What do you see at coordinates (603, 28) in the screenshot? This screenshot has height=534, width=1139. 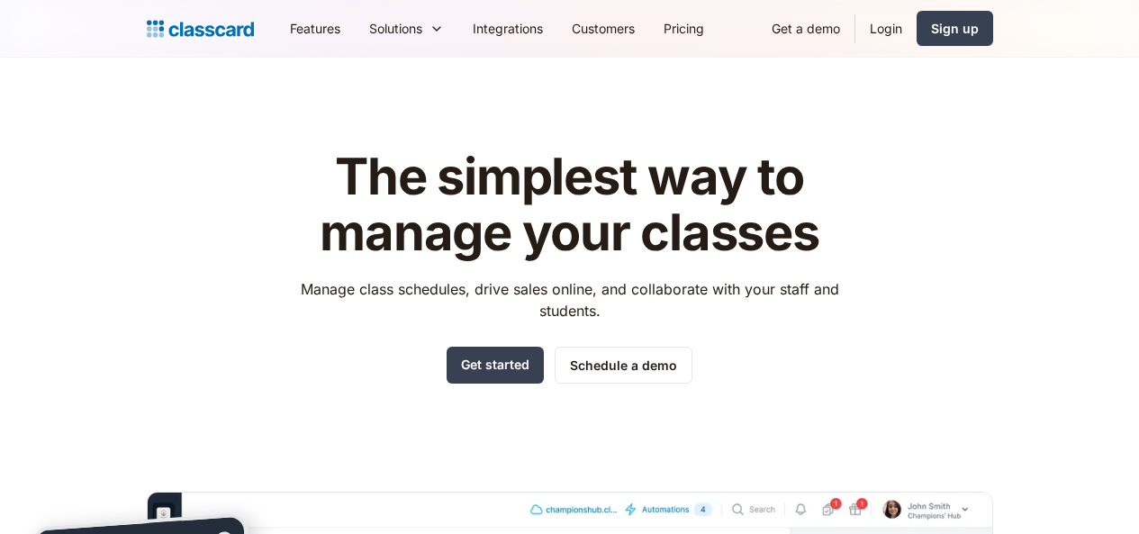 I see `a: Customers` at bounding box center [603, 28].